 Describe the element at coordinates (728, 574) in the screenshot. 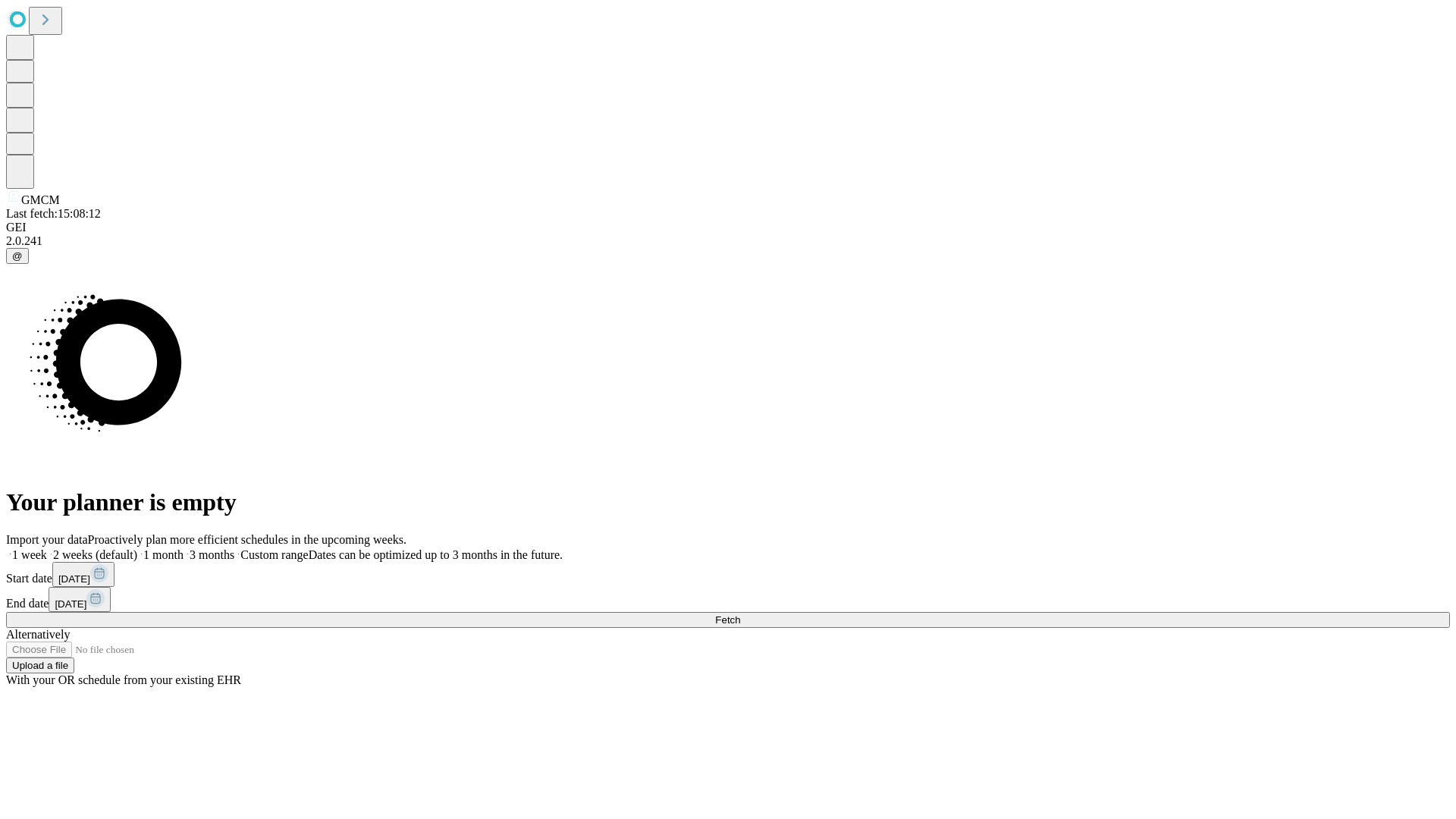

I see `div: Start date` at that location.